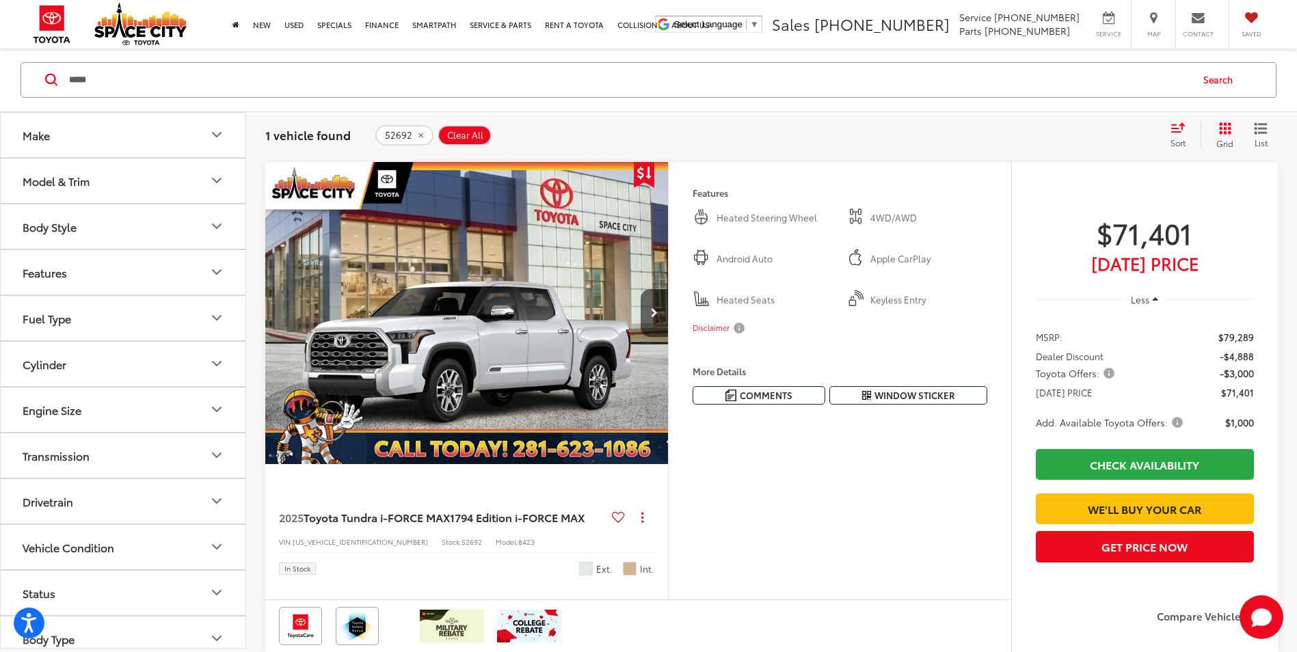 The width and height of the screenshot is (1297, 652). Describe the element at coordinates (928, 218) in the screenshot. I see `span: 4WD/AWD` at that location.